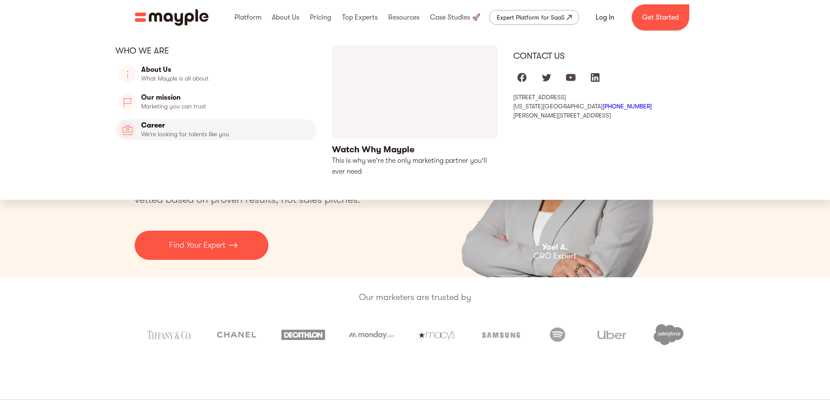 Image resolution: width=830 pixels, height=400 pixels. Describe the element at coordinates (522, 78) in the screenshot. I see `a: Mayple at Facebook` at that location.